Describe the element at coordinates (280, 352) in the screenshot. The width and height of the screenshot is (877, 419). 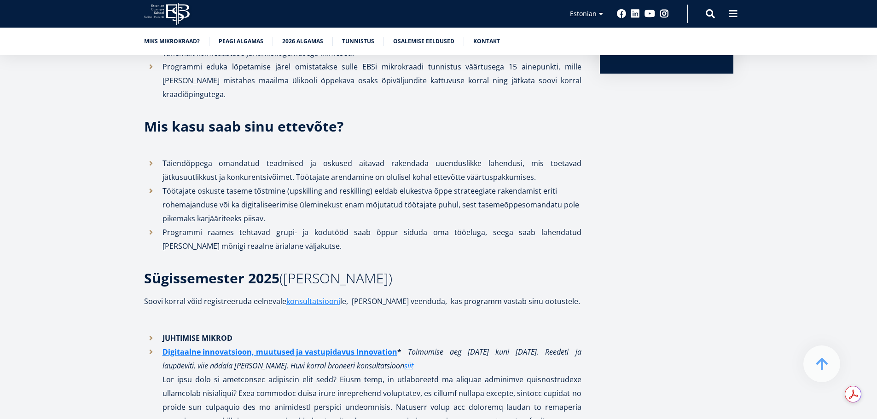
I see `a: Digitaalne innovatsioon, muutused ja vastupidavus Innovation` at that location.